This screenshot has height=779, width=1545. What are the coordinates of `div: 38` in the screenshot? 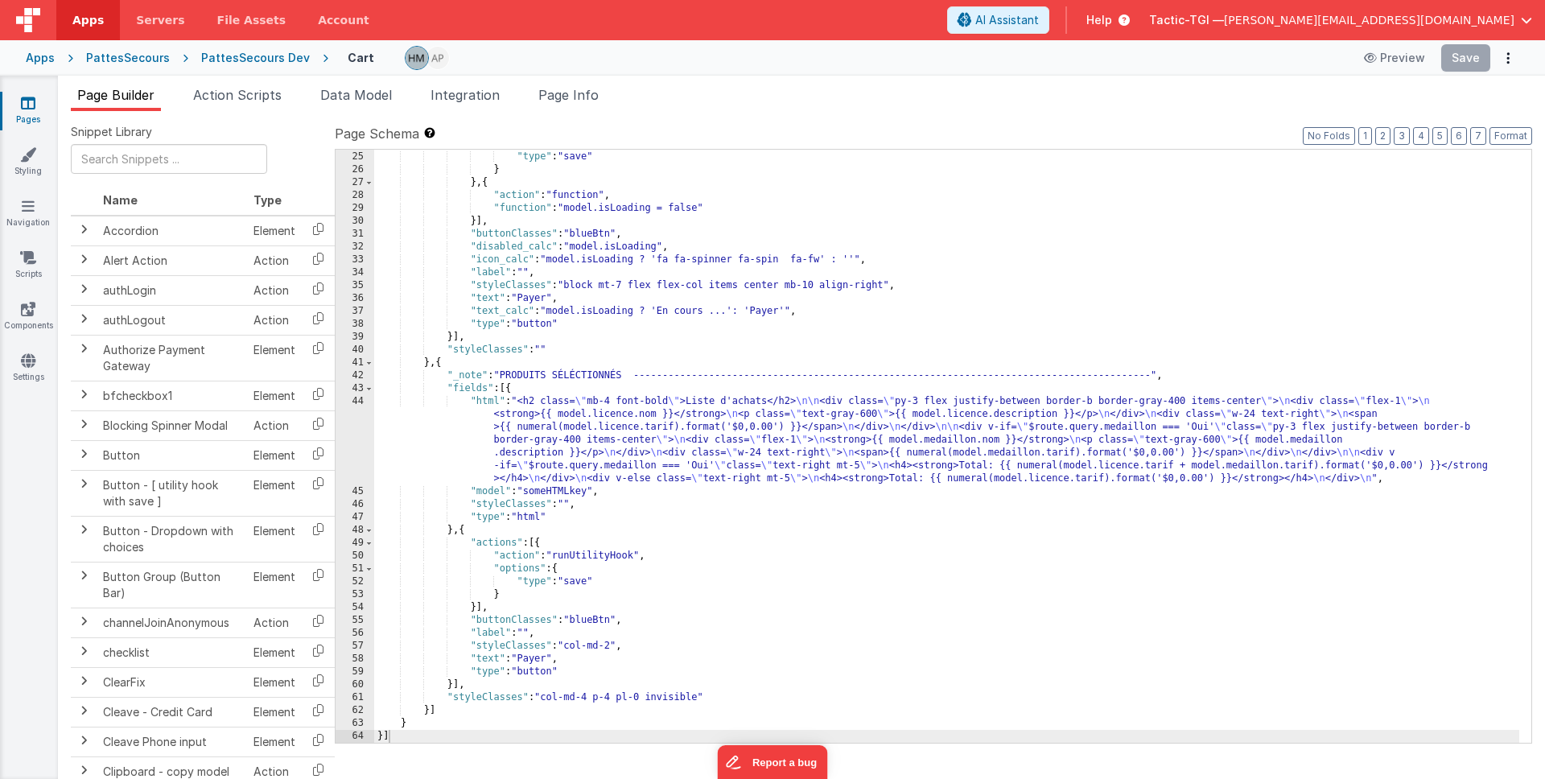 It's located at (355, 324).